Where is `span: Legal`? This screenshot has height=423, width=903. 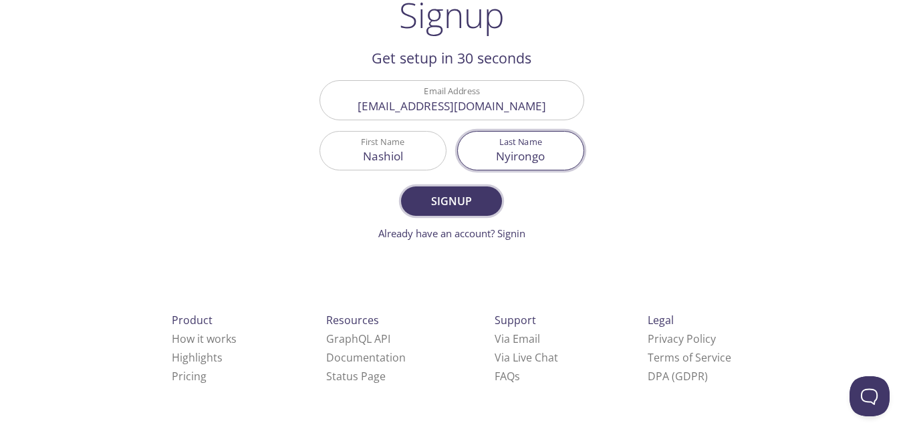
span: Legal is located at coordinates (660, 320).